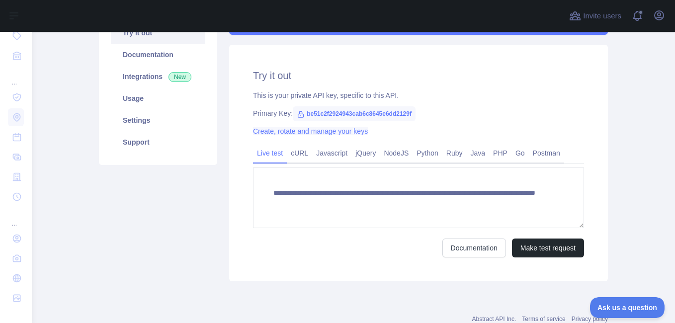 Image resolution: width=675 pixels, height=323 pixels. I want to click on a: Settings, so click(158, 120).